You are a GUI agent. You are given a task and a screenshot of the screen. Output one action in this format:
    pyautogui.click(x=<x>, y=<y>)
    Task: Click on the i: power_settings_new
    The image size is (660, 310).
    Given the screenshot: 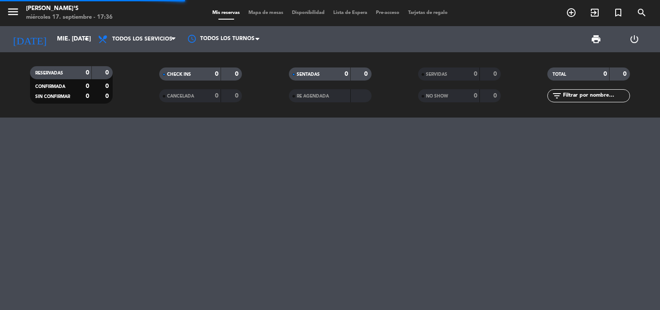 What is the action you would take?
    pyautogui.click(x=634, y=39)
    